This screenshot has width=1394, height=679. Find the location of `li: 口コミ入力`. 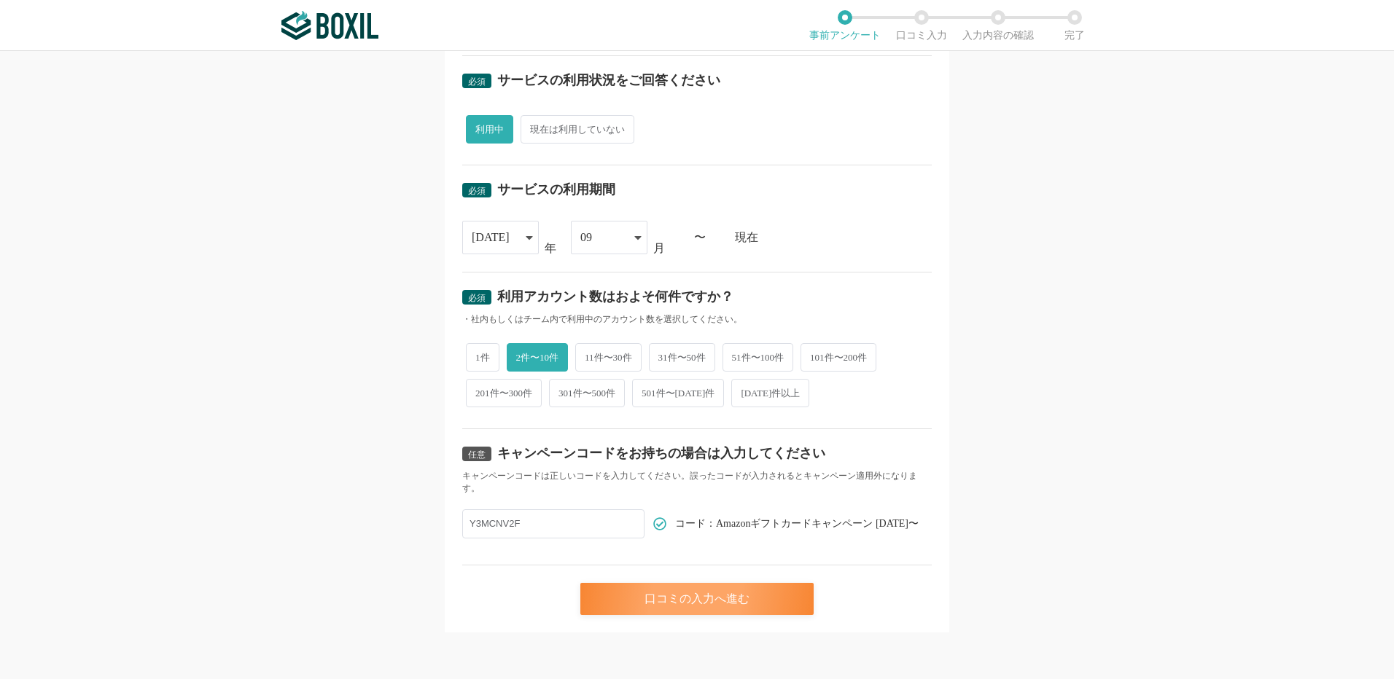

li: 口コミ入力 is located at coordinates (921, 26).